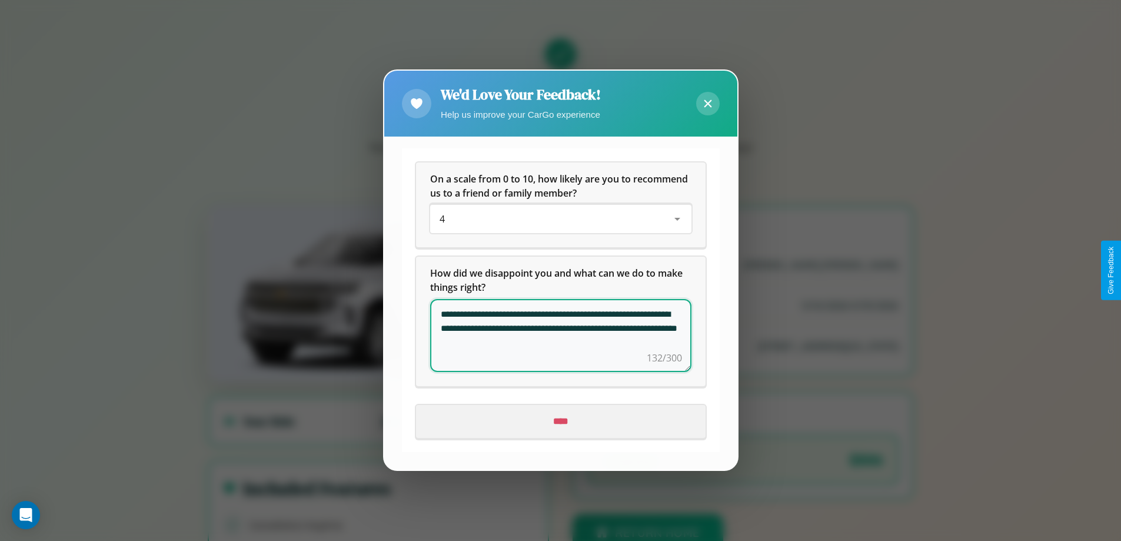 The image size is (1121, 541). Describe the element at coordinates (557, 281) in the screenshot. I see `span: How did we disappoint you and what can we do to make things right?` at that location.